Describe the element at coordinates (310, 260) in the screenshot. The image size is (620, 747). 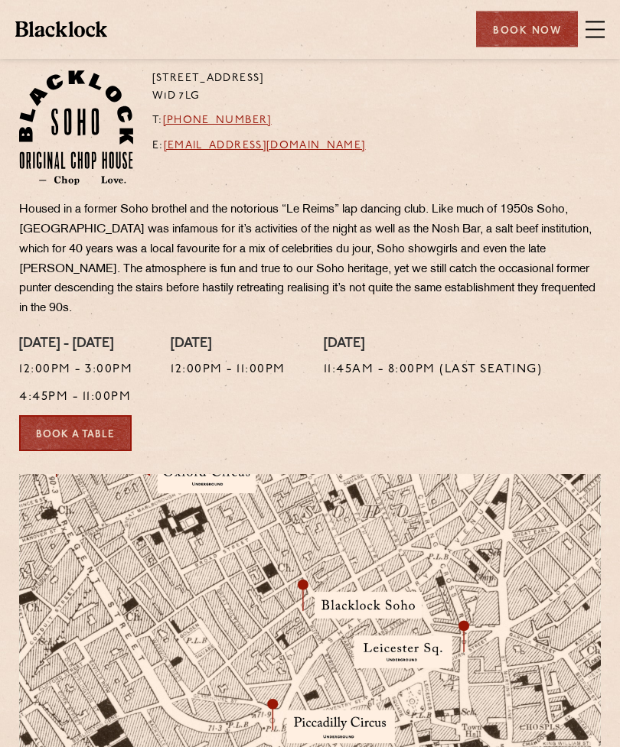
I see `p: Housed in a former Soho brothel and the notorious “Le Reims” lap dancing club. Like much of 1950s...` at that location.